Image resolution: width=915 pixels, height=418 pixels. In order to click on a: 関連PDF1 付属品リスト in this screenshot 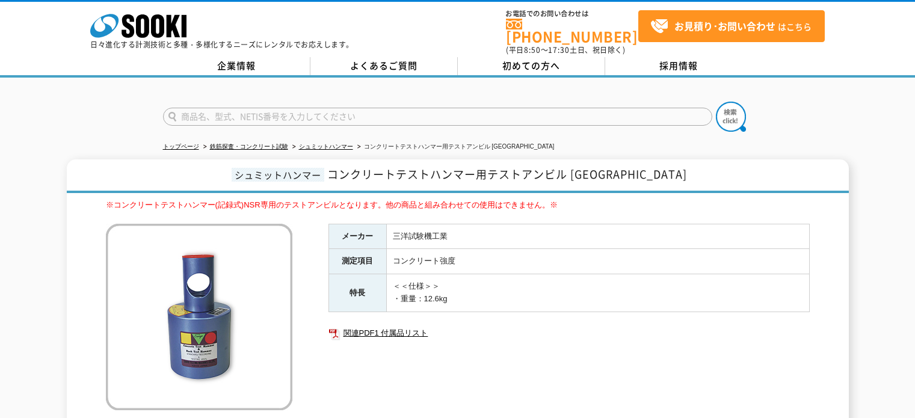, I will do `click(569, 333)`.